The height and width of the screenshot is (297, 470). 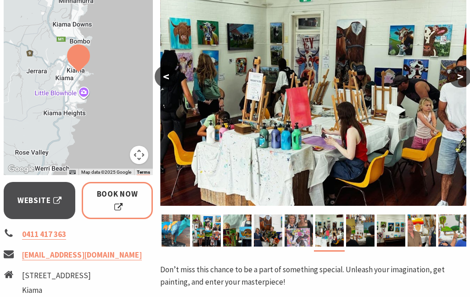 I want to click on span: Website, so click(x=39, y=201).